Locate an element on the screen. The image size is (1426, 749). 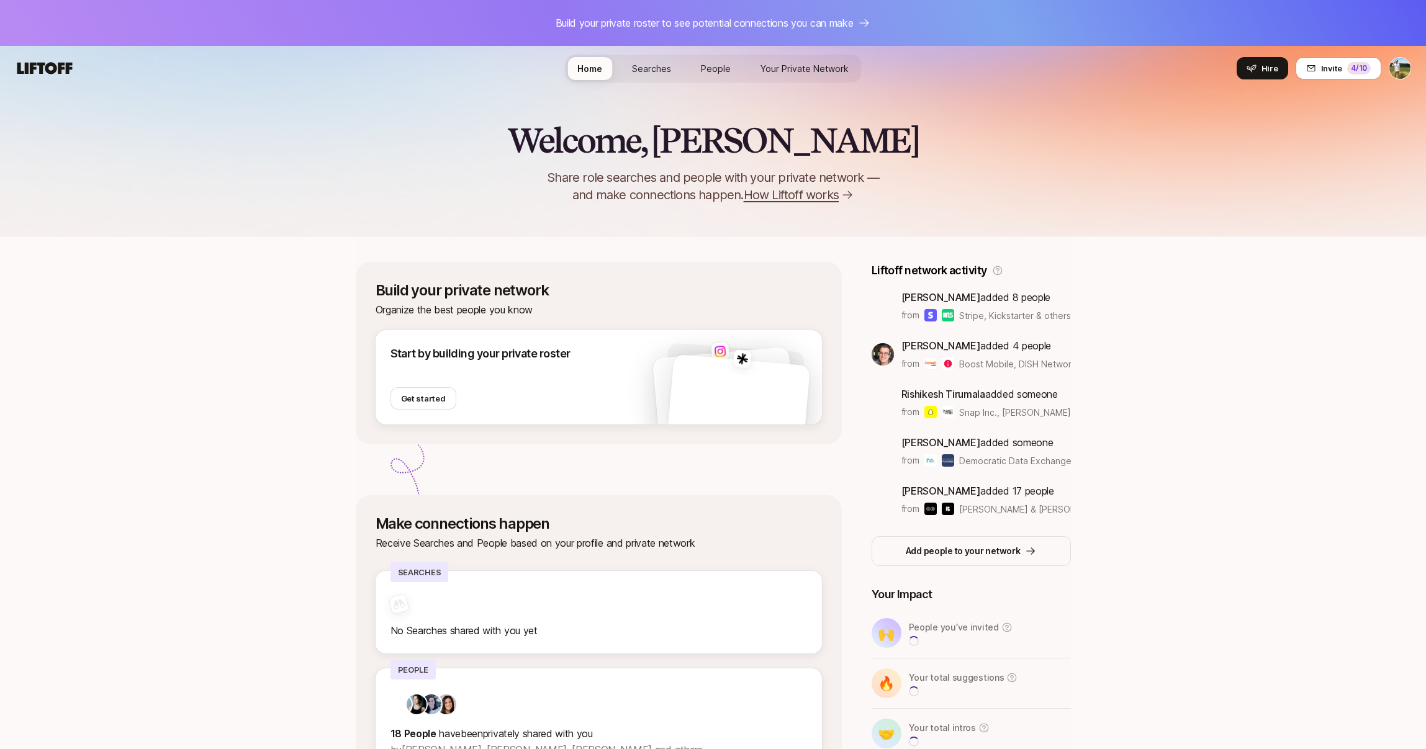
a: Searches is located at coordinates (651, 68).